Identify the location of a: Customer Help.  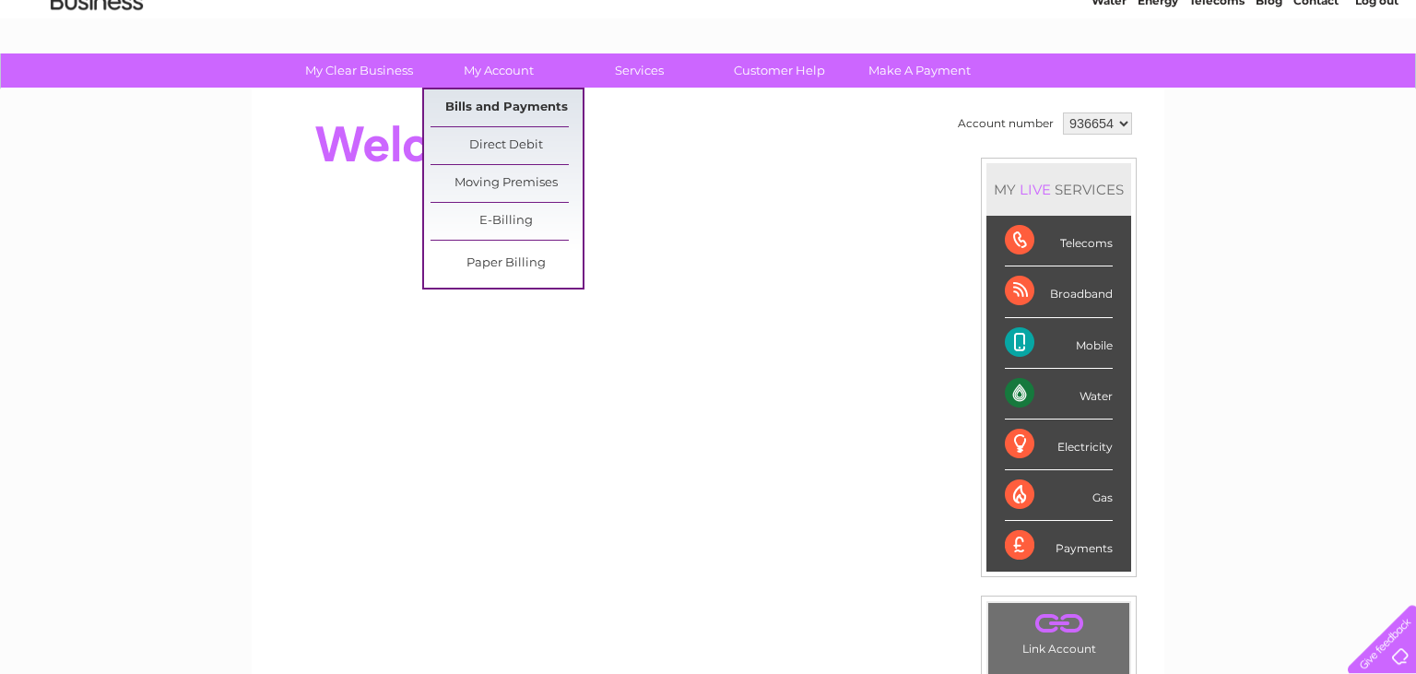
(779, 70).